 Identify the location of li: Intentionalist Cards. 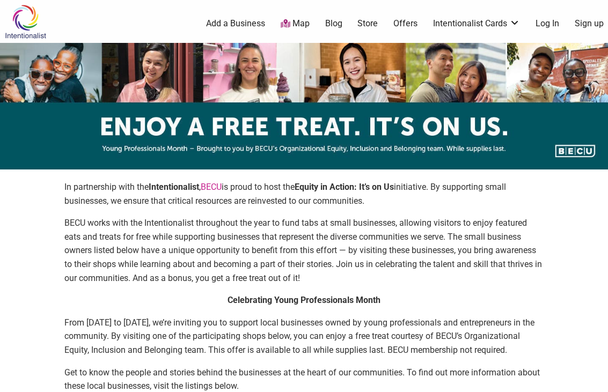
(476, 24).